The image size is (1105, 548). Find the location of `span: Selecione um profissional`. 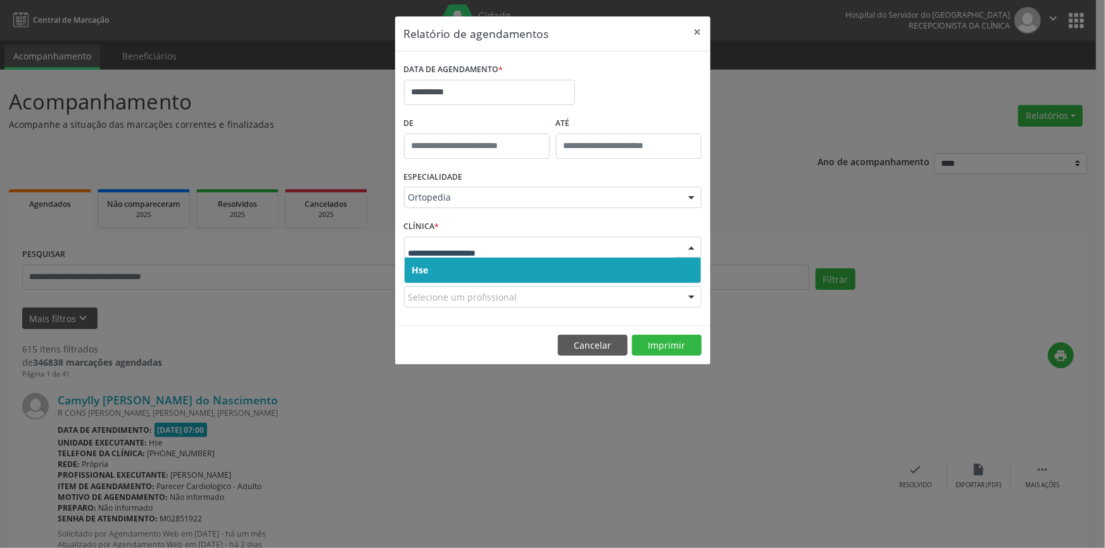

span: Selecione um profissional is located at coordinates (463, 297).